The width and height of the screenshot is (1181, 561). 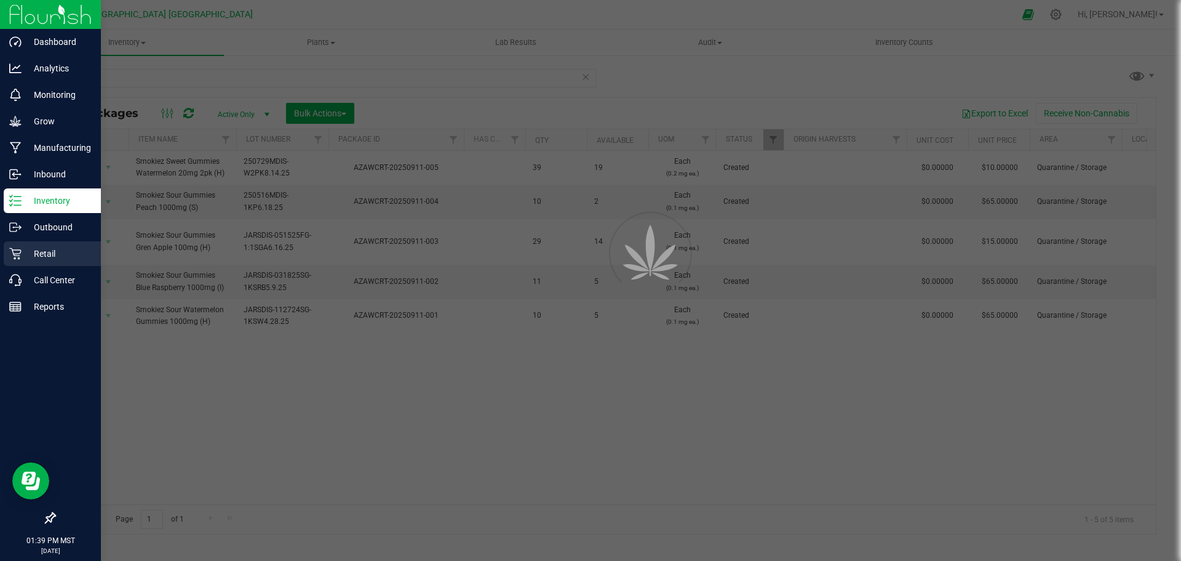 I want to click on inline-svg: Reports, so click(x=15, y=306).